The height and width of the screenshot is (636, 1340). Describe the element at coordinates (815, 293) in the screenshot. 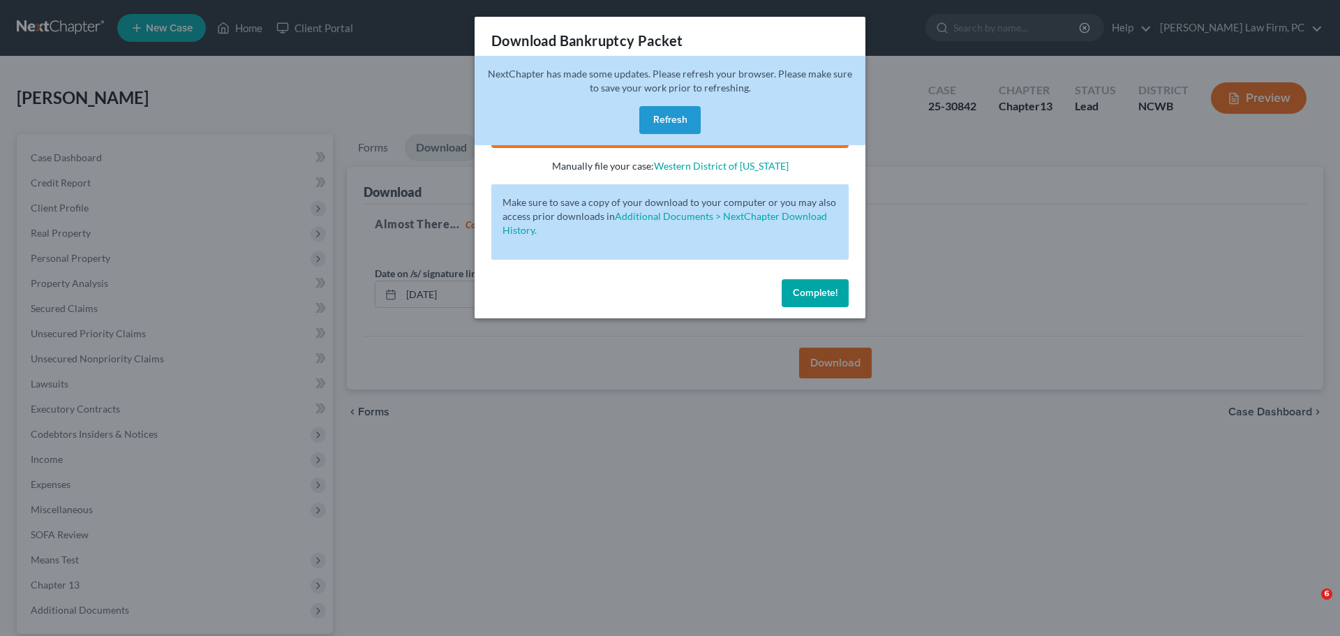

I see `button: Complete!` at that location.